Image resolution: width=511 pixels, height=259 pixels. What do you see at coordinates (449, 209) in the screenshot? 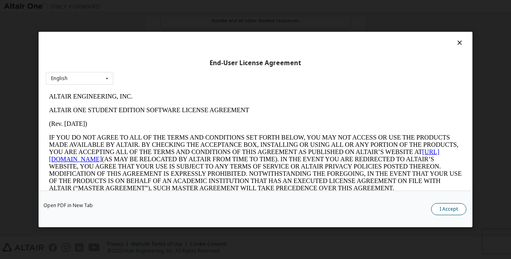
I see `button: I Accept` at bounding box center [449, 209].